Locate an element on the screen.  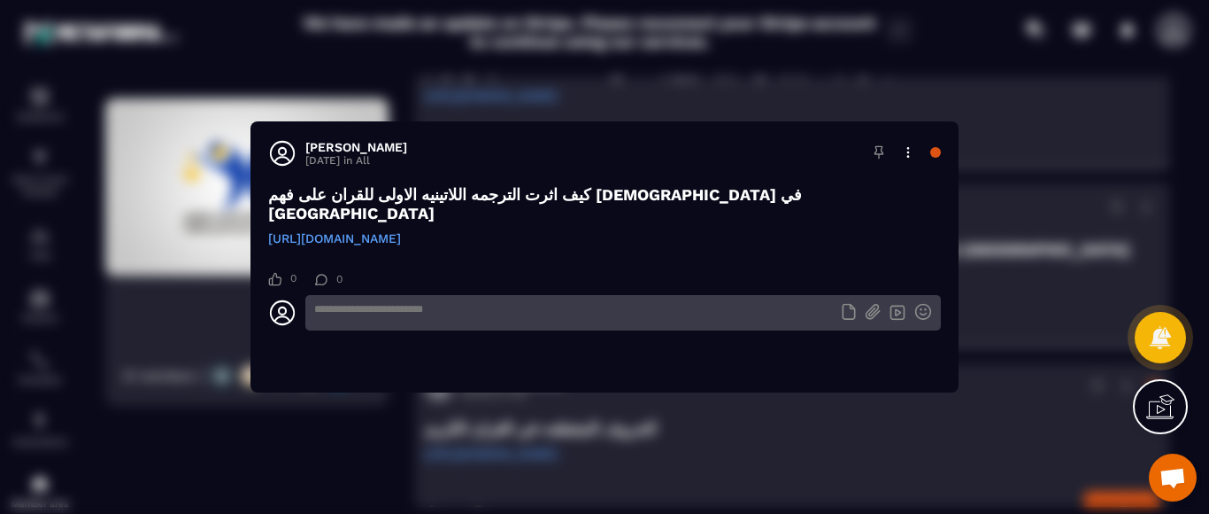
div: Ouvrir le chat is located at coordinates (1173, 477).